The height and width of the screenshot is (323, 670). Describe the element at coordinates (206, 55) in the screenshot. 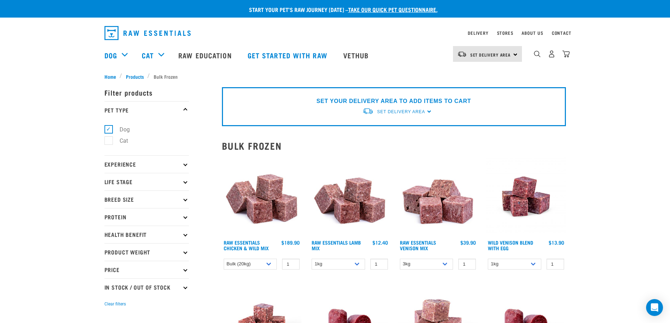

I see `a: Raw Education` at that location.